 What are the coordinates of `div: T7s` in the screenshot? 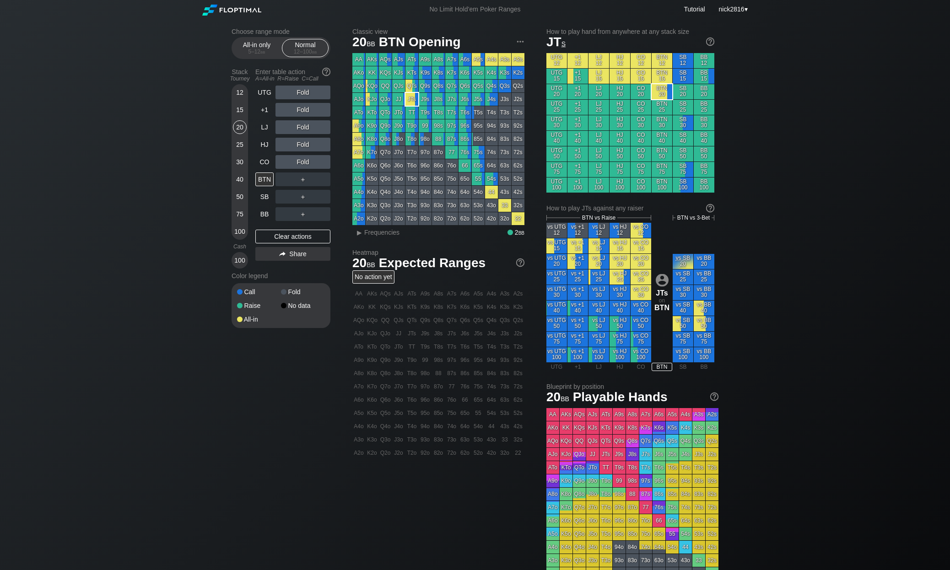 It's located at (452, 113).